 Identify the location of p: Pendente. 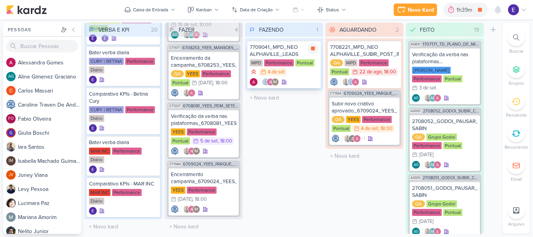
(516, 115).